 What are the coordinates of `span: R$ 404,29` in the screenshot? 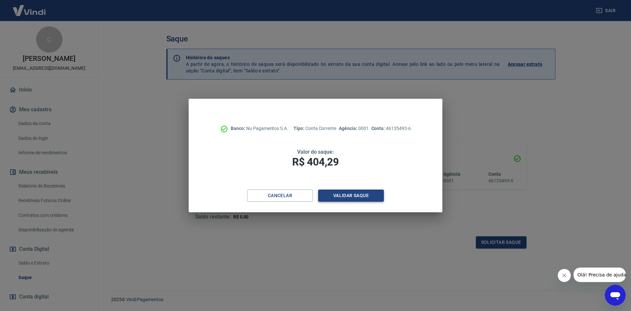 It's located at (316, 162).